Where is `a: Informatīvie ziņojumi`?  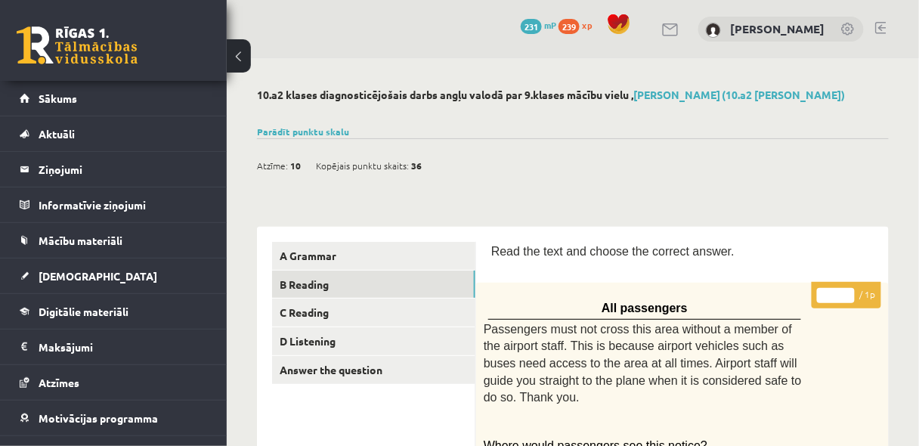 a: Informatīvie ziņojumi is located at coordinates (113, 205).